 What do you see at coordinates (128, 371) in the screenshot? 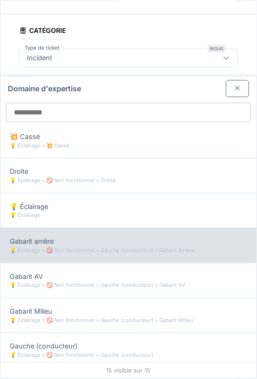
I see `div: 15 visible sur 15` at bounding box center [128, 371].